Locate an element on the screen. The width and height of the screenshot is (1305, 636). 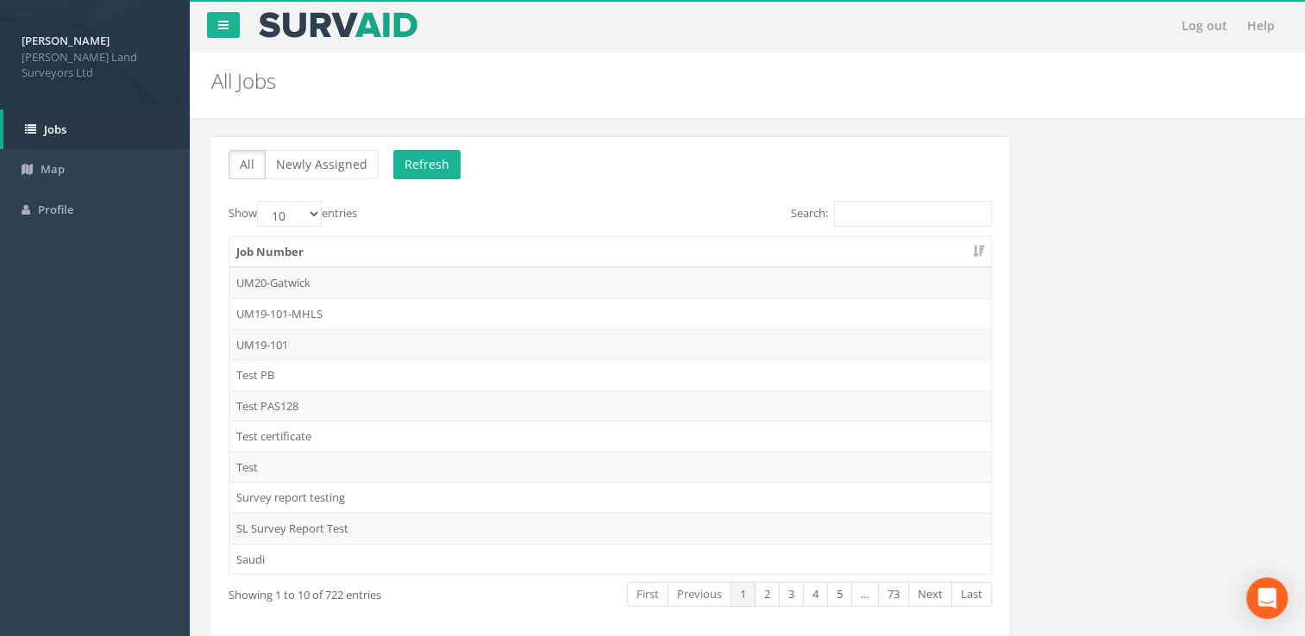
a: Next is located at coordinates (929, 594).